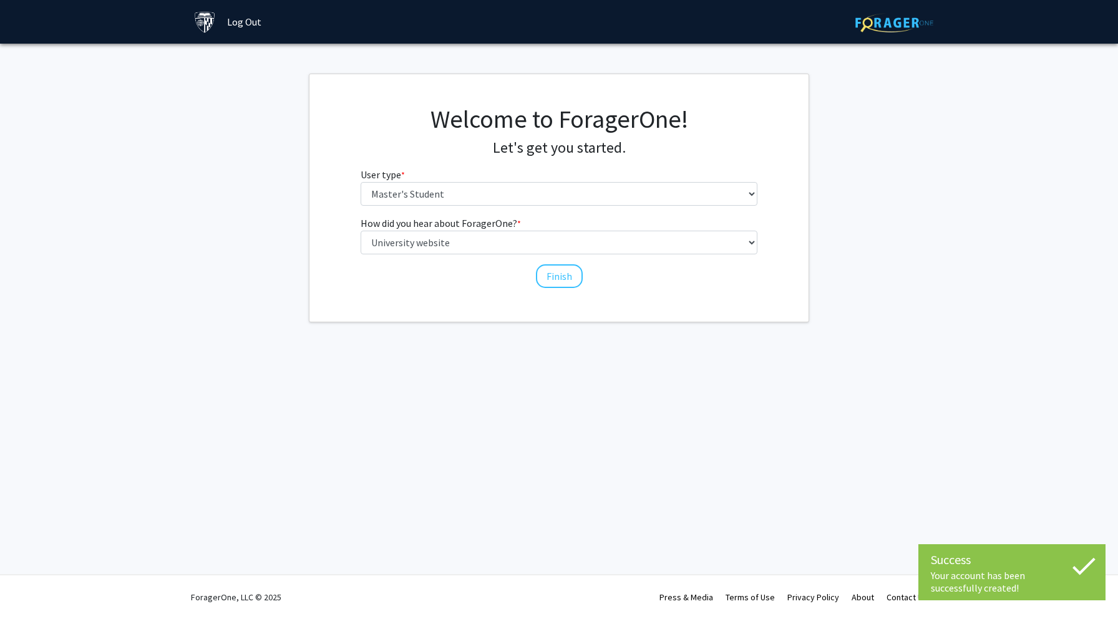  What do you see at coordinates (686, 598) in the screenshot?
I see `a: Press & Media` at bounding box center [686, 598].